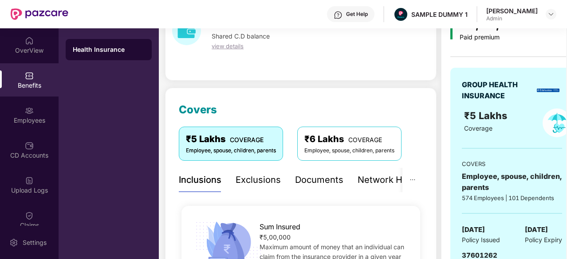 The width and height of the screenshot is (567, 259). Describe the element at coordinates (186, 31) in the screenshot. I see `img: download` at that location.